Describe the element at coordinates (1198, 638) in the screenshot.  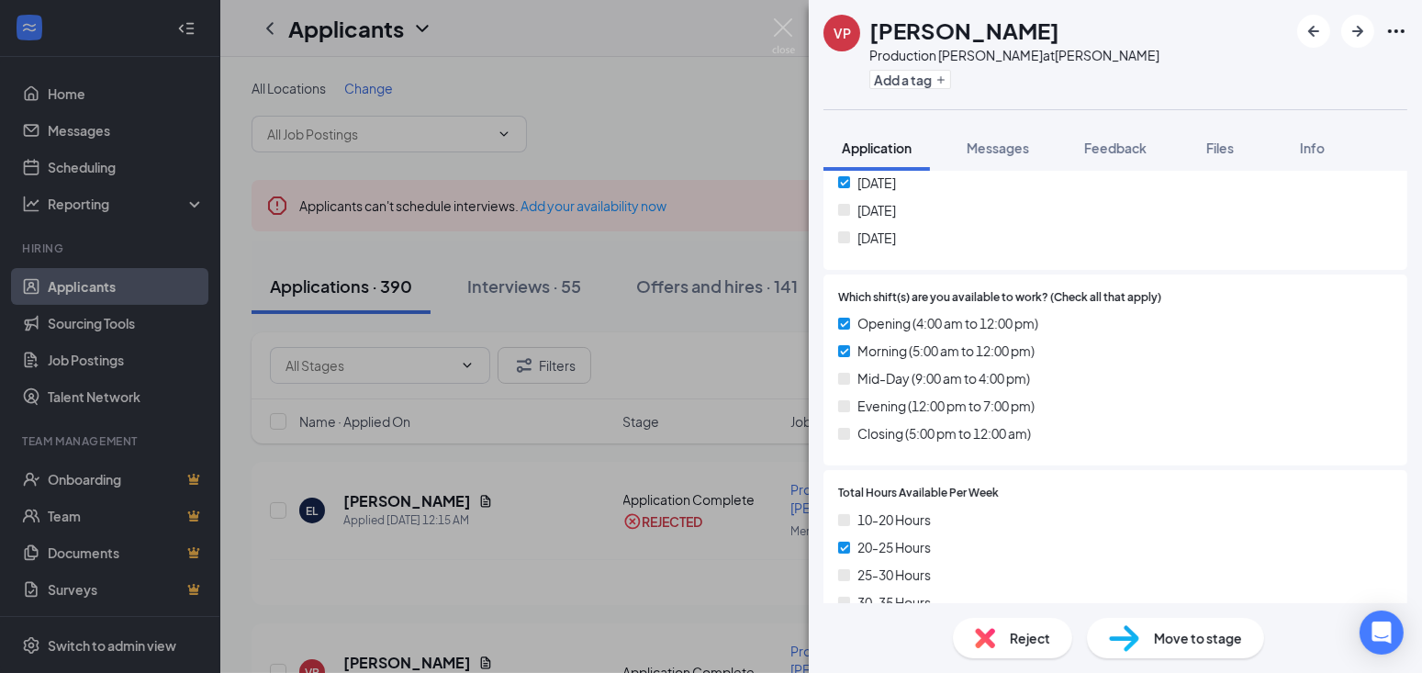
I see `span: Move to stage` at that location.